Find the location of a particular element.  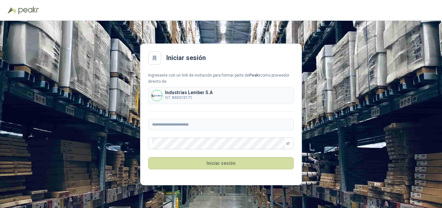

img: Company Logo is located at coordinates (157, 95).